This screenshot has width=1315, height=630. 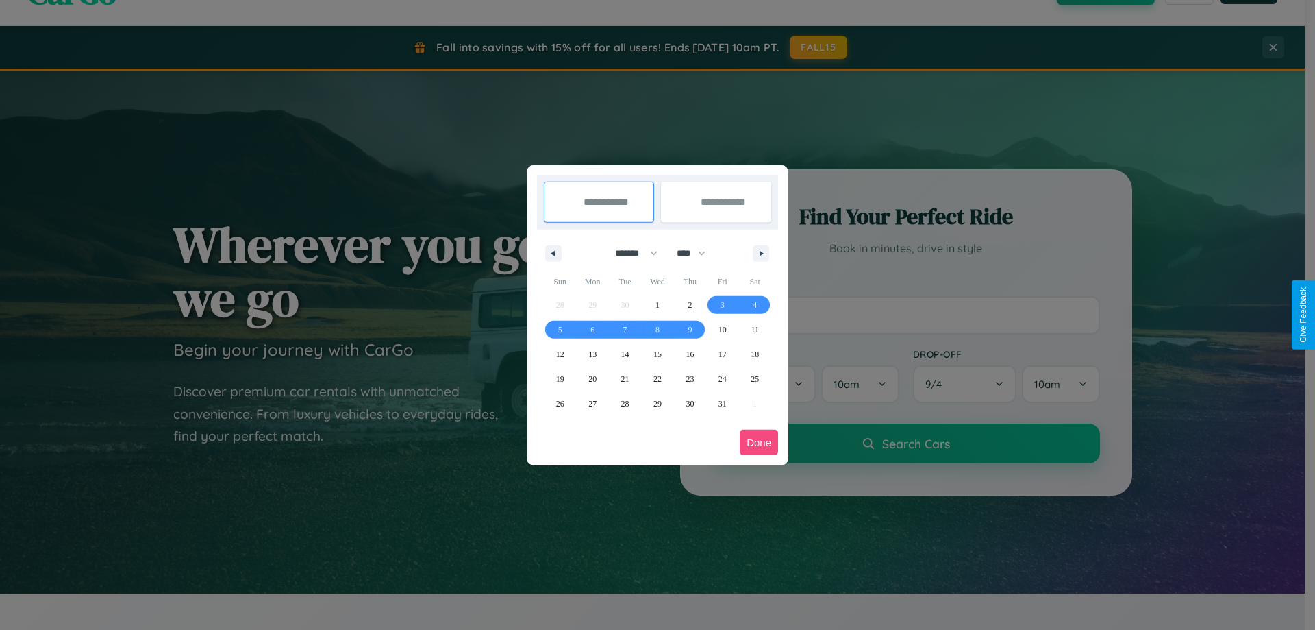 I want to click on span: 25, so click(x=755, y=379).